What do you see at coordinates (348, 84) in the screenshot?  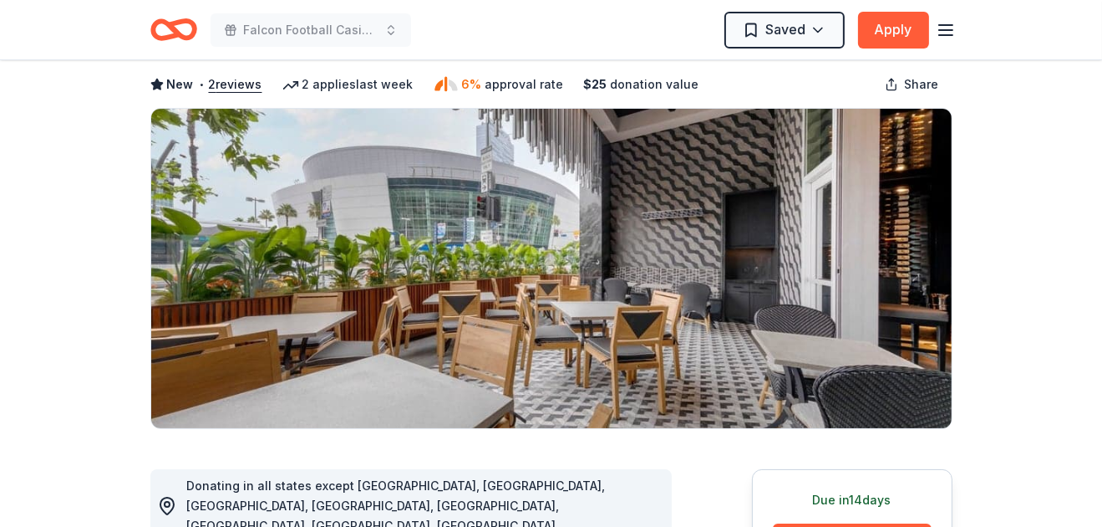 I see `div: 2 applies last week` at bounding box center [348, 84].